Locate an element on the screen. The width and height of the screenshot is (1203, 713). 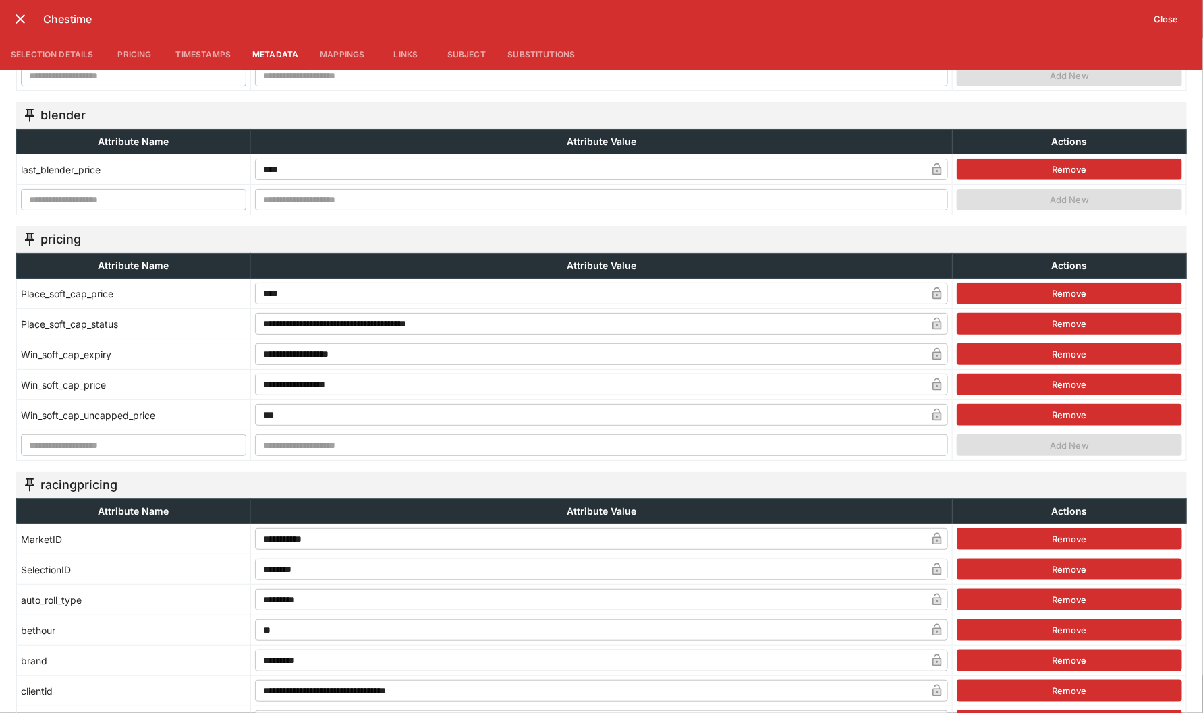
td: auto_roll_type is located at coordinates (134, 600).